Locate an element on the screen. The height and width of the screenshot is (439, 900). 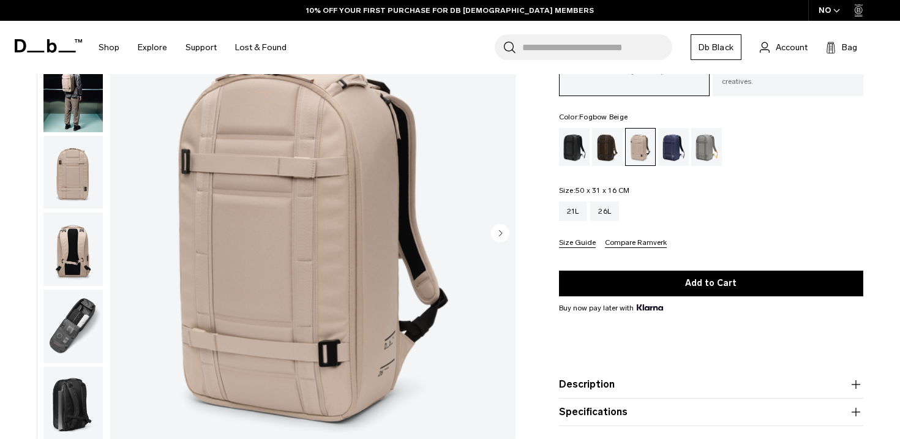
span: Buy now pay later with is located at coordinates (611, 308).